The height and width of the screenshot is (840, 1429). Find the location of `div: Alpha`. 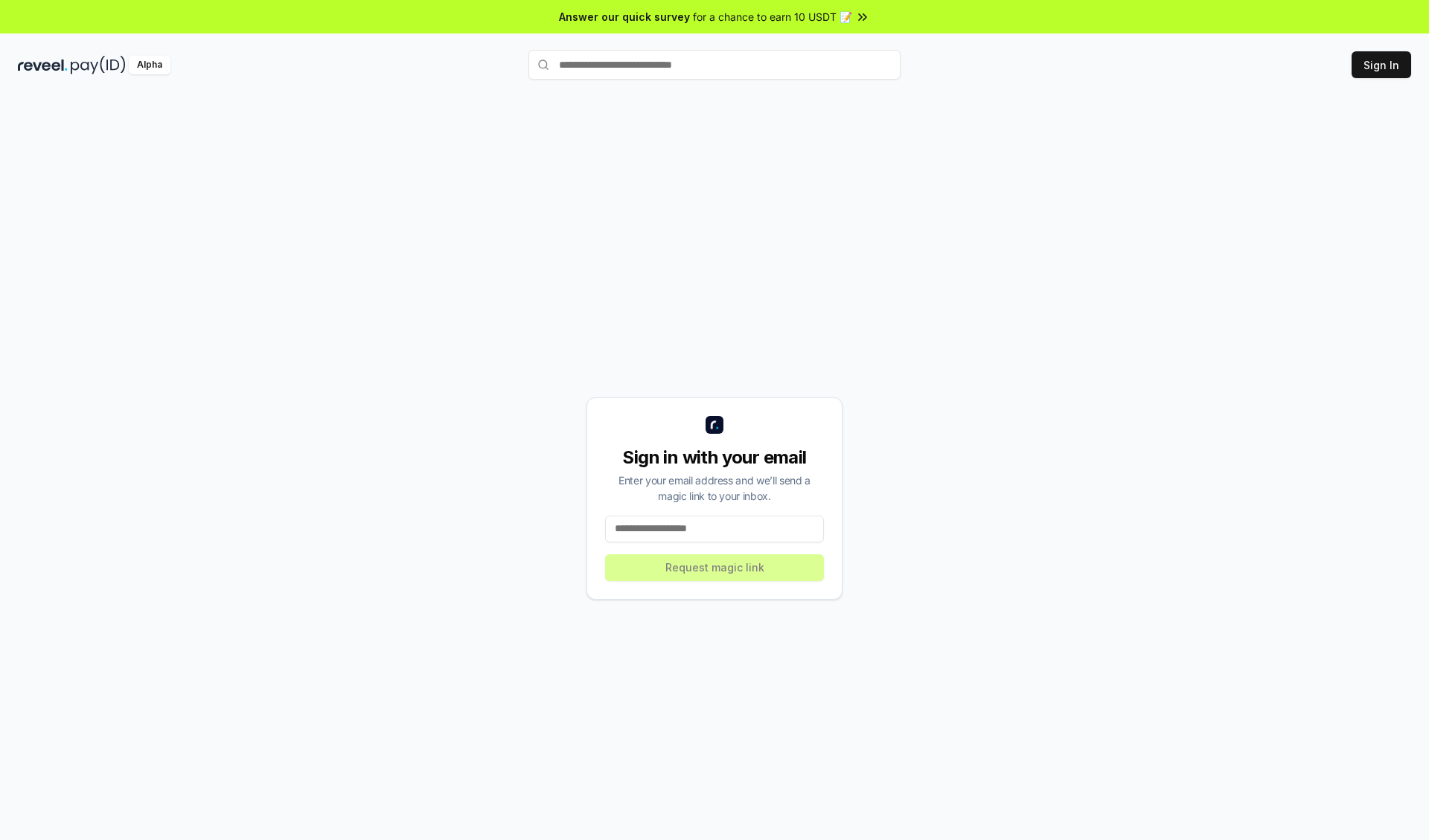

div: Alpha is located at coordinates (150, 65).